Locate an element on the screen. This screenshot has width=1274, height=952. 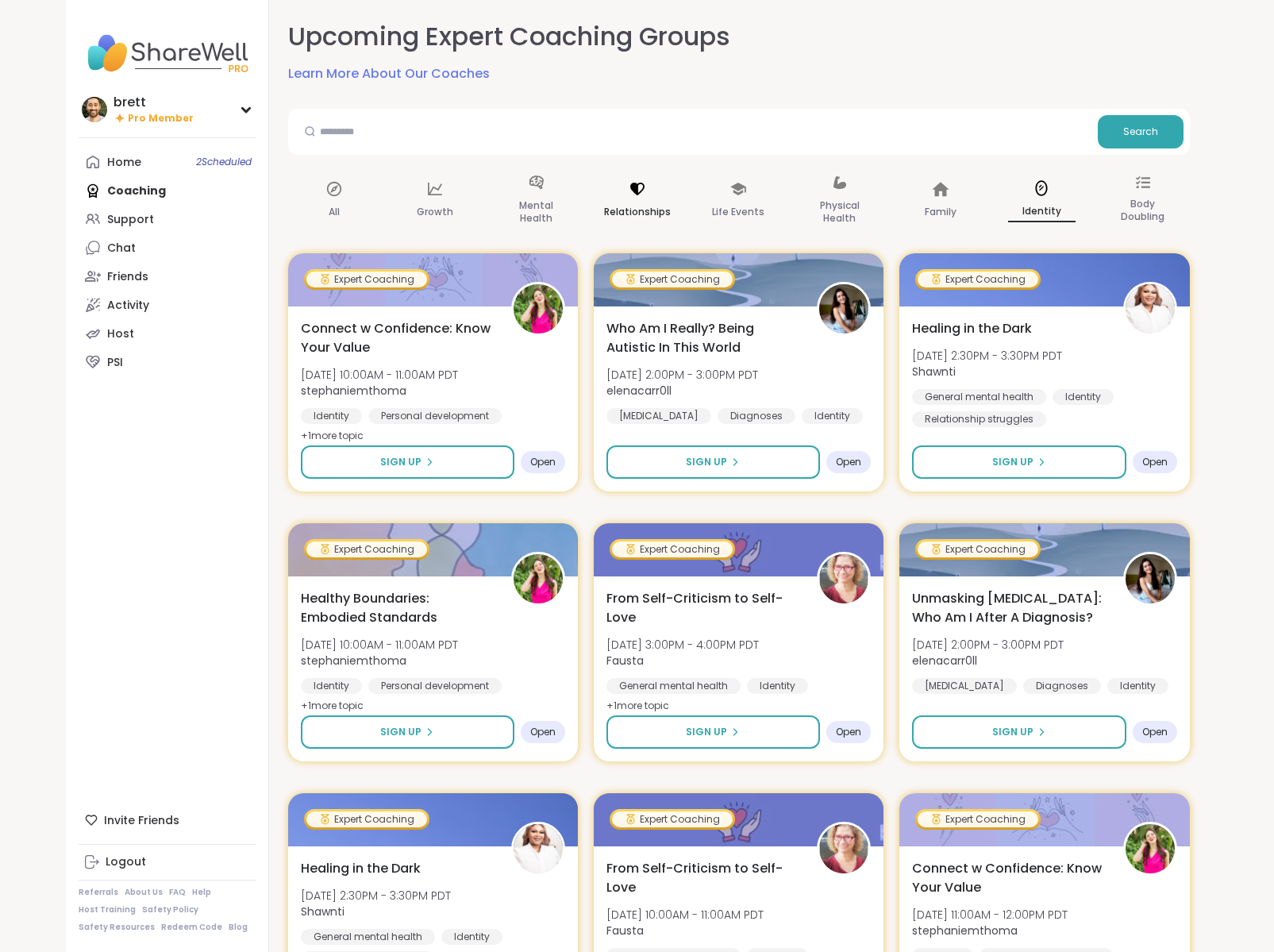
div: Activity is located at coordinates (127, 305).